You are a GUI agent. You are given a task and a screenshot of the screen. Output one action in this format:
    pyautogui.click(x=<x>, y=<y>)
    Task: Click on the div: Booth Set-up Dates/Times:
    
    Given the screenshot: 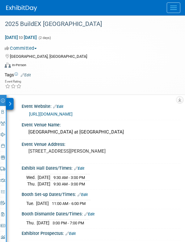 What is the action you would take?
    pyautogui.click(x=101, y=193)
    